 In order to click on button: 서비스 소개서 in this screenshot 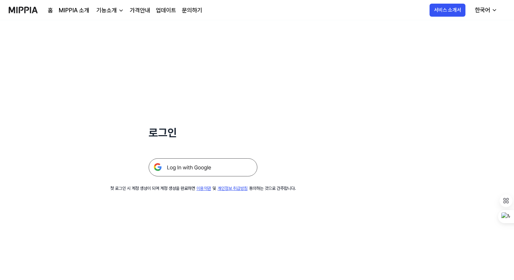, I will do `click(447, 10)`.